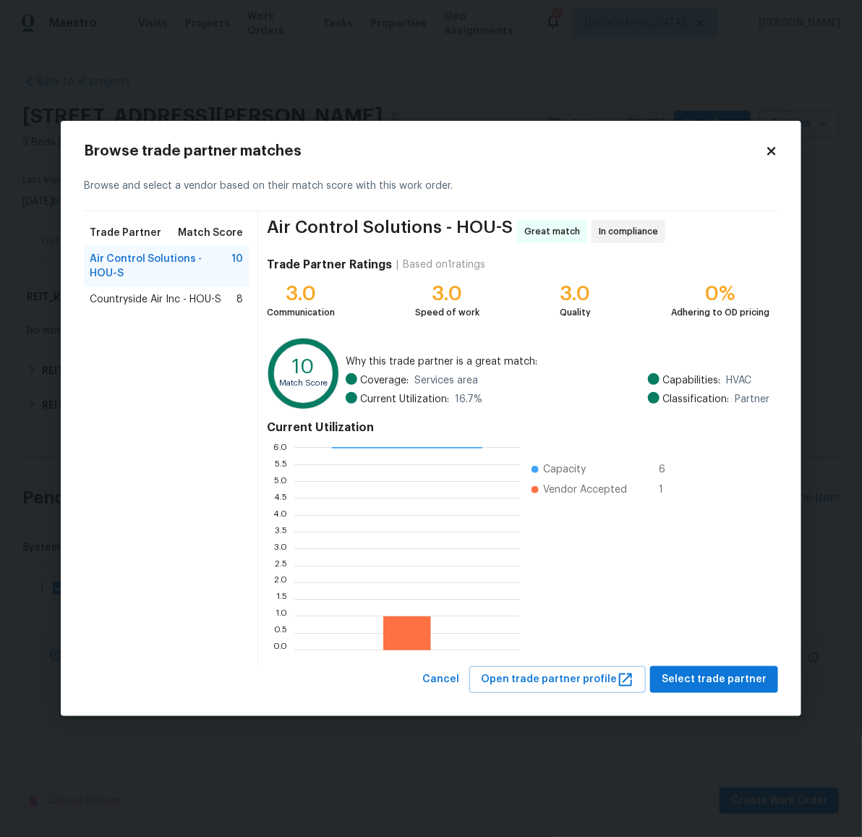  I want to click on div: Adhering to OD pricing, so click(720, 312).